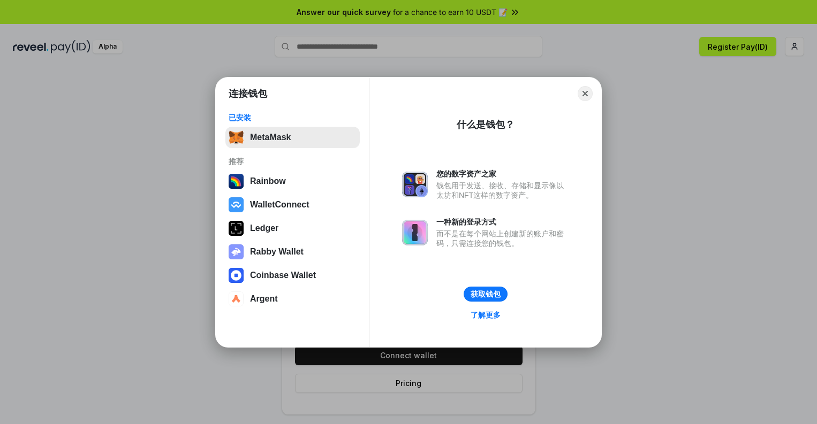 The width and height of the screenshot is (817, 424). I want to click on button: WalletConnect, so click(292, 205).